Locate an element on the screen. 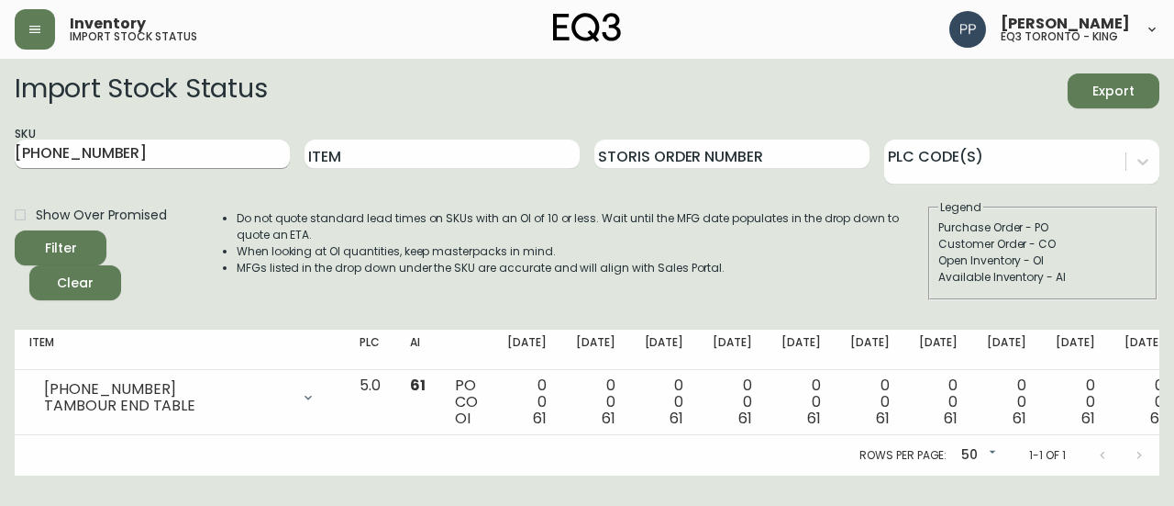 The width and height of the screenshot is (1174, 506). div: Purchase Order - PO is located at coordinates (1043, 228).